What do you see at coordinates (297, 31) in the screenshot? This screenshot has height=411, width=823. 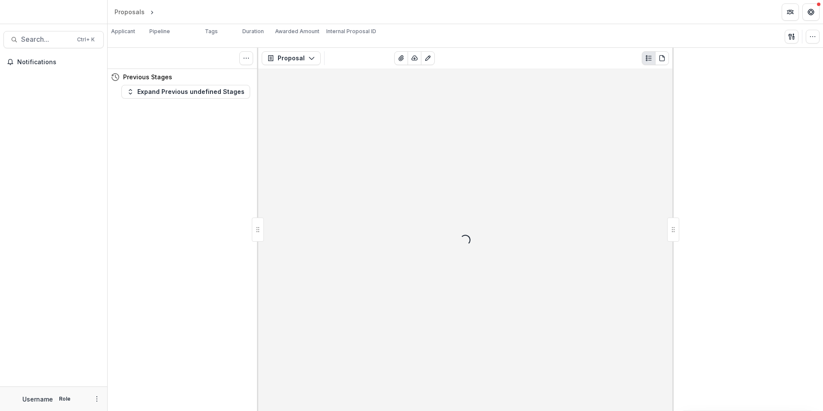 I see `p: Awarded Amount` at bounding box center [297, 31].